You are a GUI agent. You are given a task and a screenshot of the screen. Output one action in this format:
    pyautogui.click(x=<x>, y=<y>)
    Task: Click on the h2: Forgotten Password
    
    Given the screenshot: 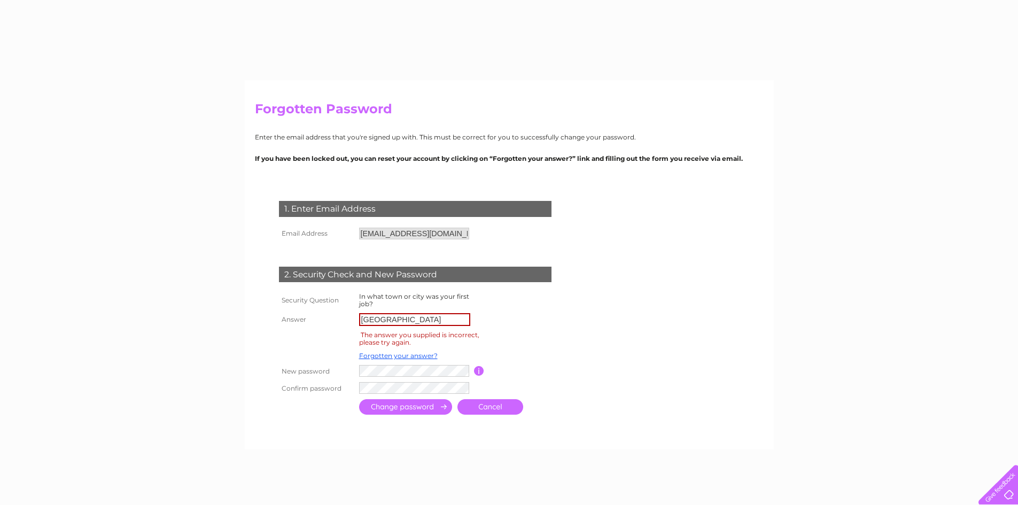 What is the action you would take?
    pyautogui.click(x=509, y=112)
    